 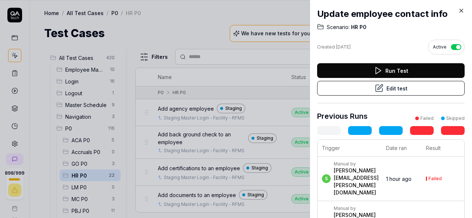 I want to click on button: Edit test, so click(x=391, y=88).